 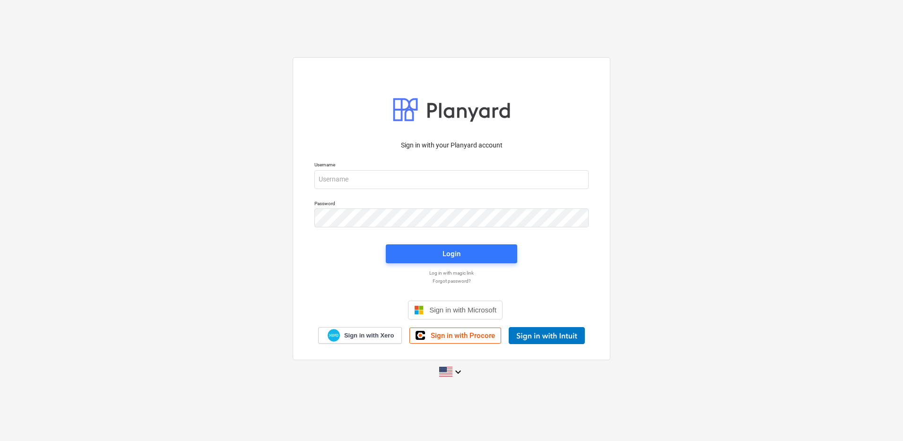 I want to click on img: Microsoft logo, so click(x=419, y=310).